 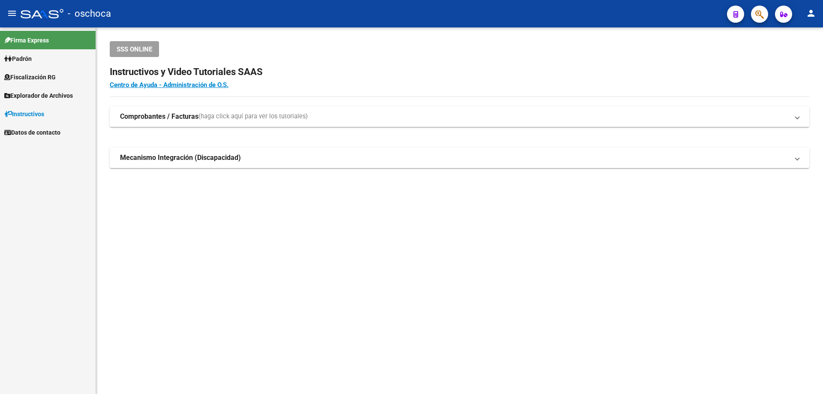 What do you see at coordinates (459, 158) in the screenshot?
I see `mat-expansion-panel-header: Mecanismo Integración (Discapacidad)` at bounding box center [459, 158].